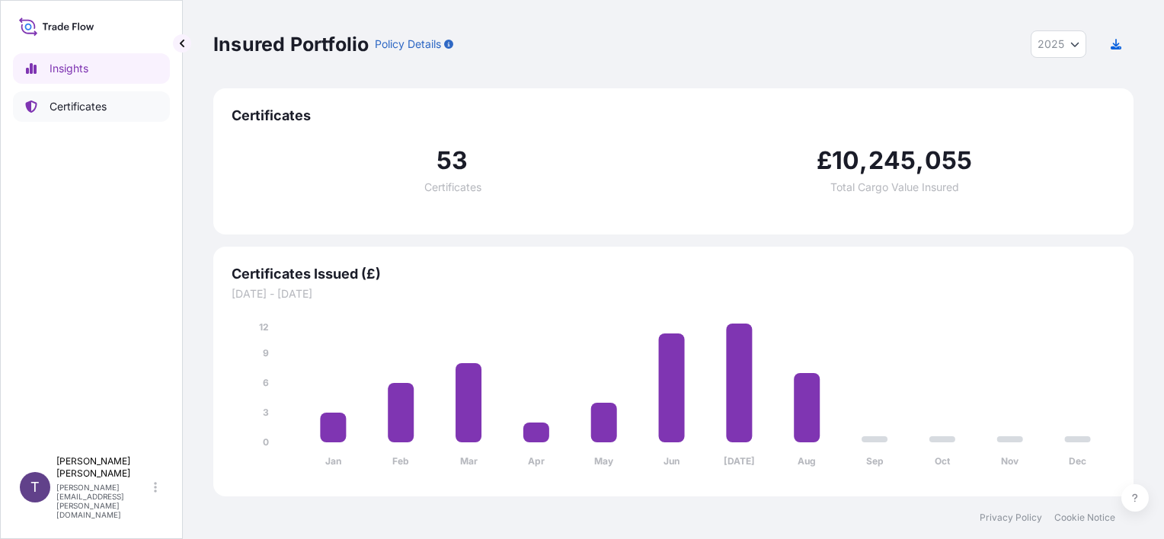  What do you see at coordinates (536, 461) in the screenshot?
I see `tspan: Apr` at bounding box center [536, 461].